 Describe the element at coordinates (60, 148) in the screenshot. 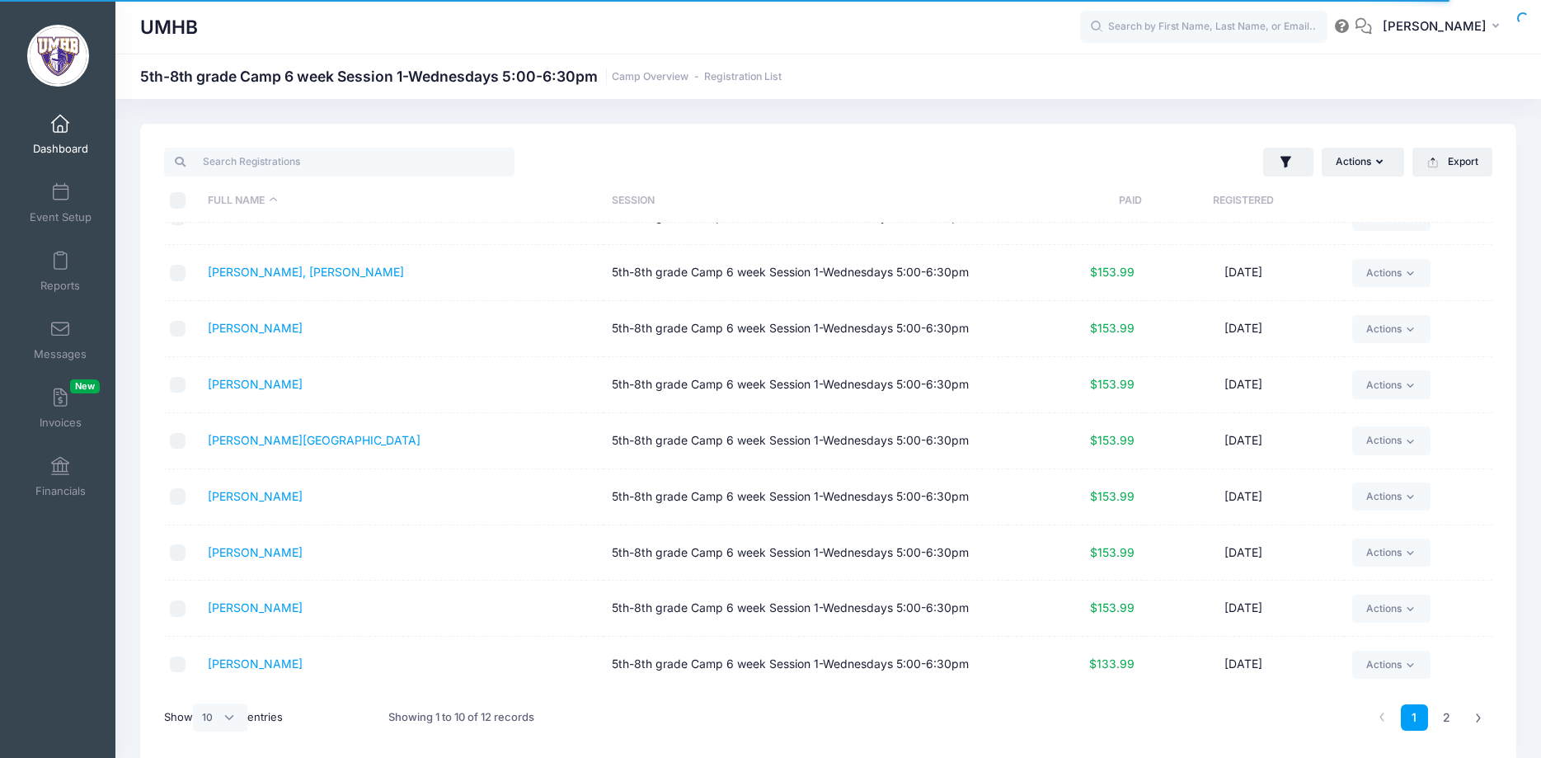

I see `span: Dashboard` at that location.